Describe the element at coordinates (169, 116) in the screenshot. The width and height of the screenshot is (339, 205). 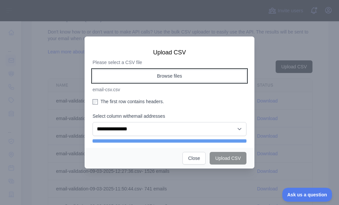
I see `label: Select column with email addresses` at that location.